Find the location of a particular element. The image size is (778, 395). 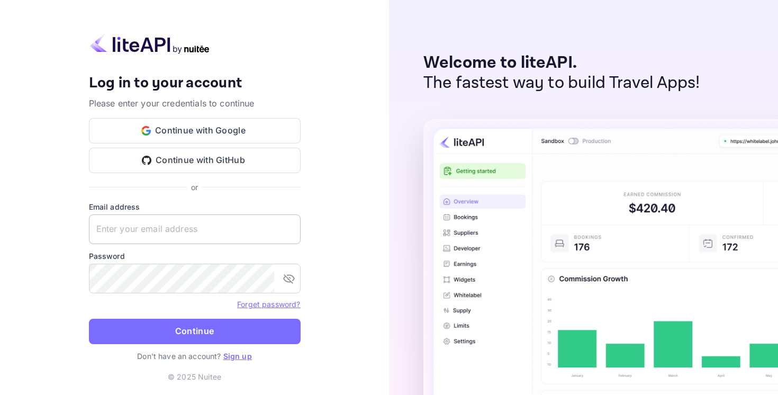

a: Sign up is located at coordinates (238, 356).